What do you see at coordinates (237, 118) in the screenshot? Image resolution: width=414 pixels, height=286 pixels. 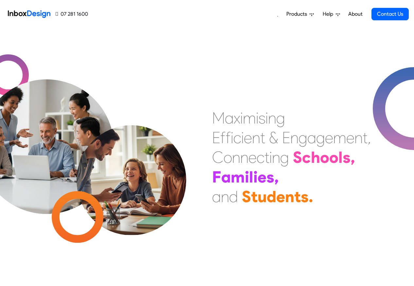 I see `div: x` at bounding box center [237, 118].